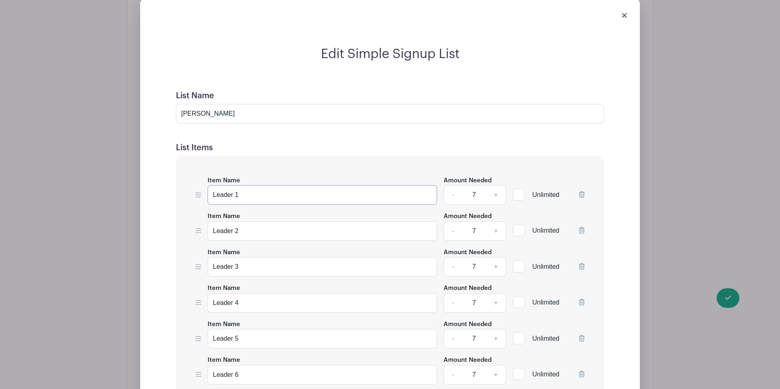 Image resolution: width=780 pixels, height=389 pixels. Describe the element at coordinates (195, 96) in the screenshot. I see `label: List Name` at that location.